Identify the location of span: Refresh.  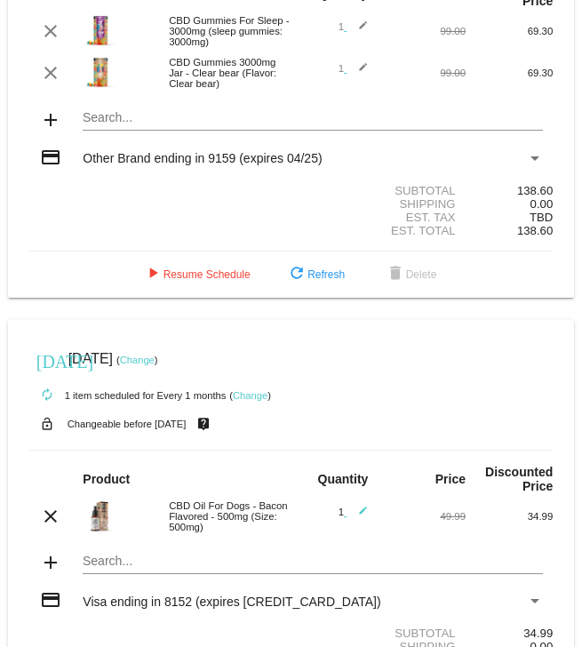
(316, 275).